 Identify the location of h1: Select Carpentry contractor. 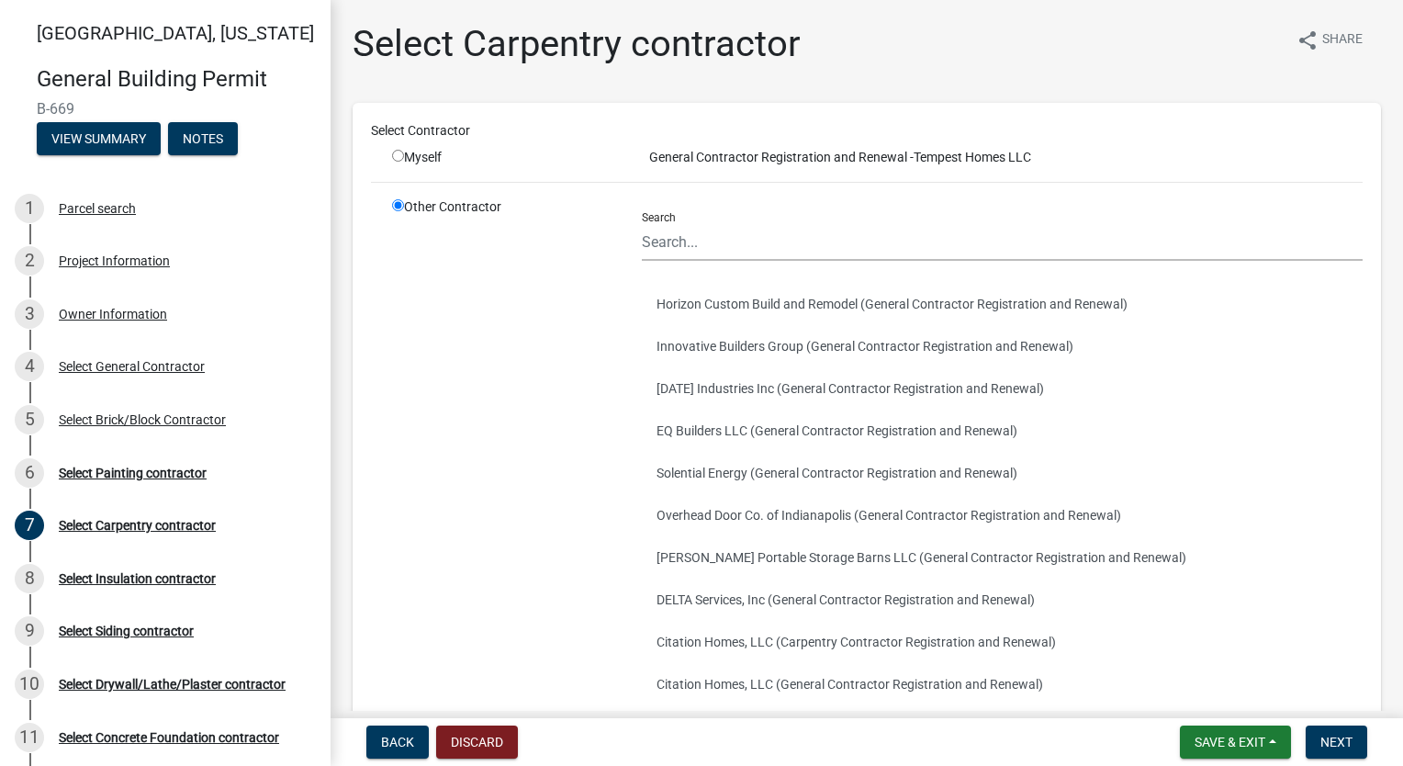
(577, 44).